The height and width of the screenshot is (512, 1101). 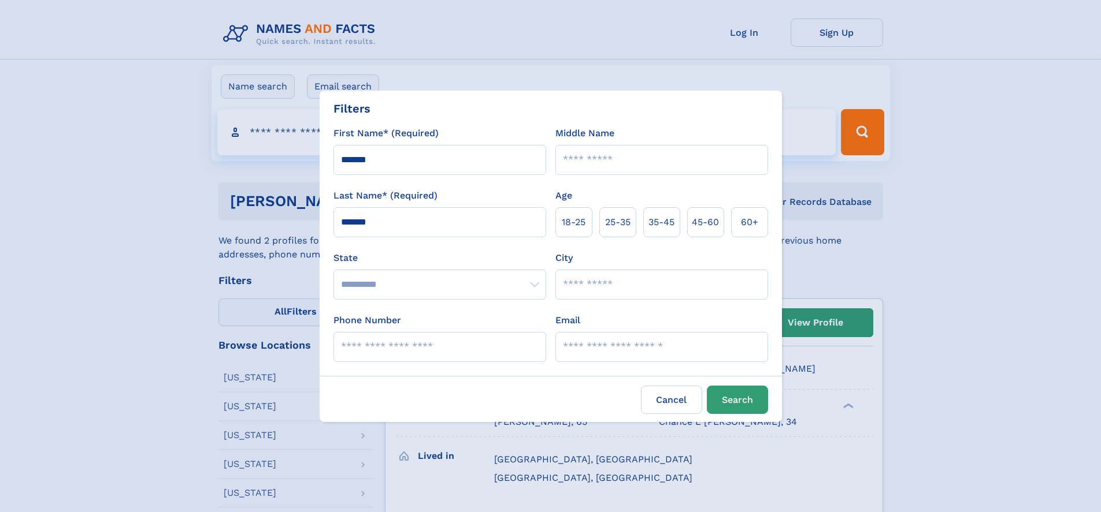 I want to click on span: 60+, so click(x=749, y=222).